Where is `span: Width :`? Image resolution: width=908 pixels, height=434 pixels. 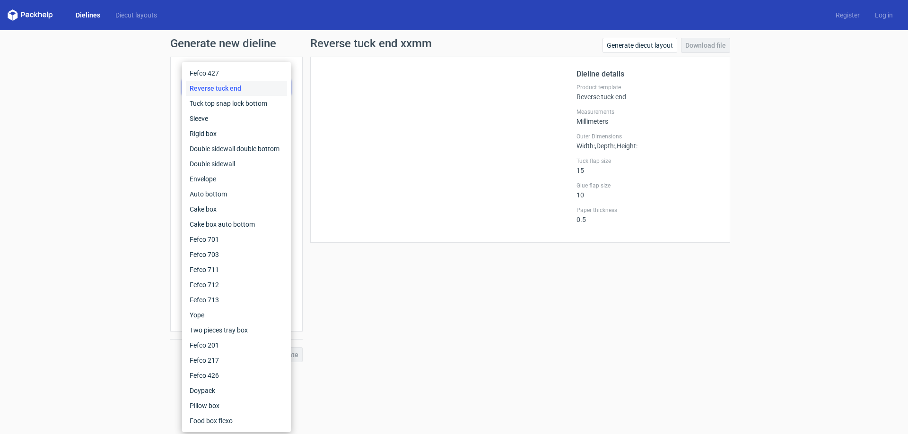 span: Width : is located at coordinates (585, 146).